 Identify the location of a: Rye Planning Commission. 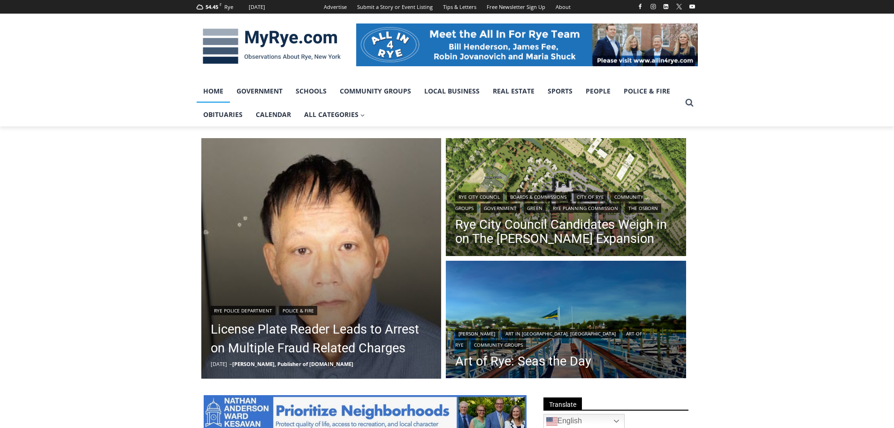
(585, 208).